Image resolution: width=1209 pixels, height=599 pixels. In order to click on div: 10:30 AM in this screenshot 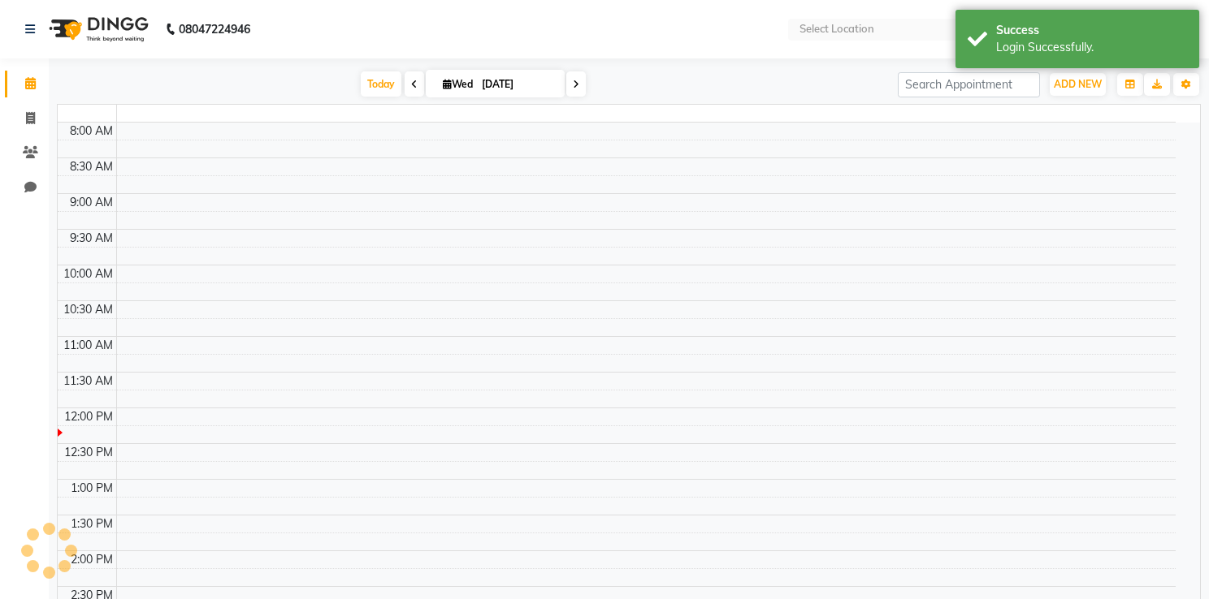, I will do `click(88, 309)`.